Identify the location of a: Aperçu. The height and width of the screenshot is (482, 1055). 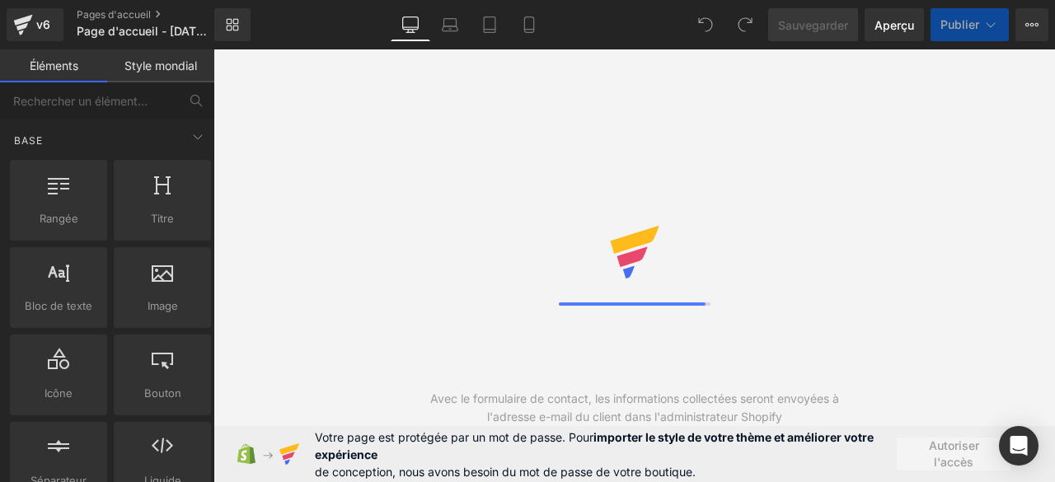
(894, 25).